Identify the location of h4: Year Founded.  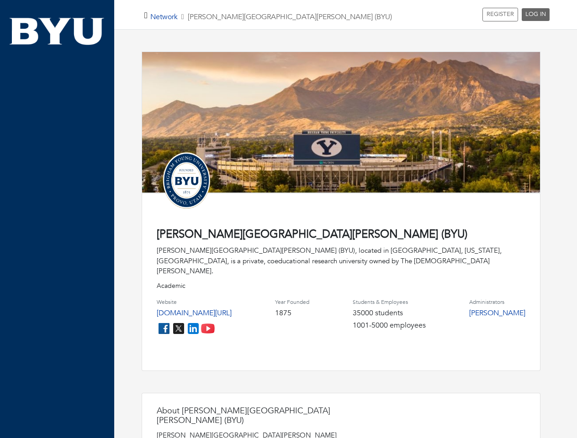
(292, 302).